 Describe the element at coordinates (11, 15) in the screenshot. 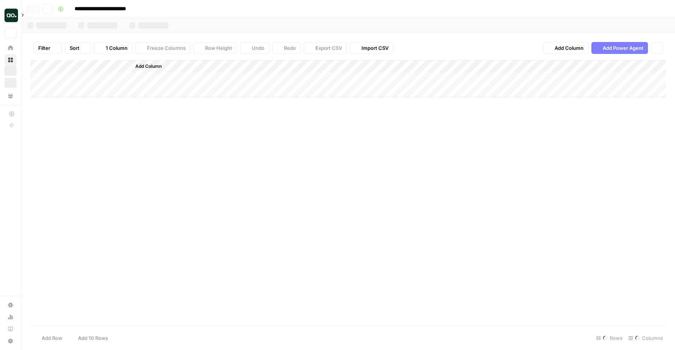

I see `button: Workspace: Dillon Test` at that location.